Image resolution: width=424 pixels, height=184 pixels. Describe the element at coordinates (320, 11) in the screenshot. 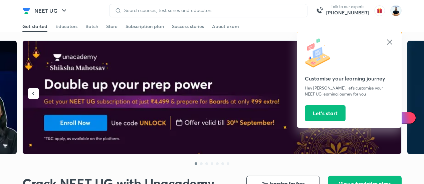

I see `a: call-us` at that location.